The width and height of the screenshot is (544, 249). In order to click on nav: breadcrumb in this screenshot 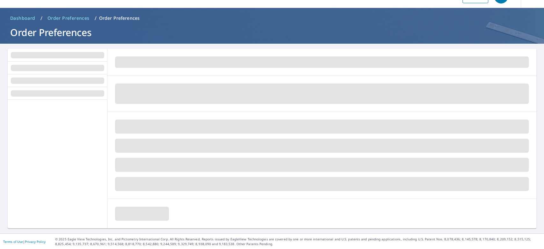, I will do `click(272, 18)`.